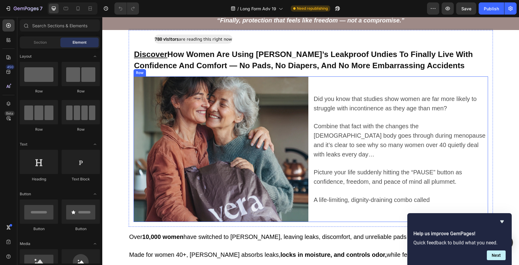 This screenshot has height=265, width=519. I want to click on button: Publish, so click(491, 8).